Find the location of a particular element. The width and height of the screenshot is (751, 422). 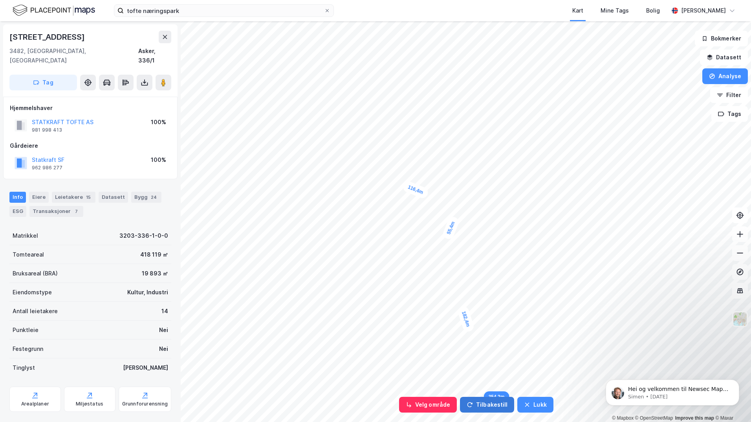

div: Leietakere is located at coordinates (73, 197).